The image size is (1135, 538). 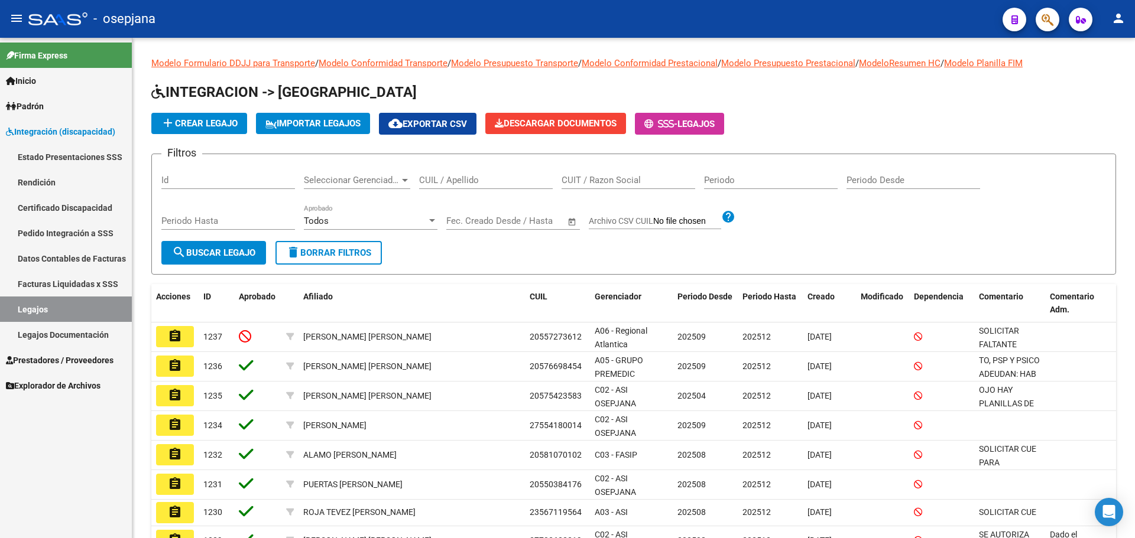 I want to click on span: Buscar Legajo, so click(x=213, y=253).